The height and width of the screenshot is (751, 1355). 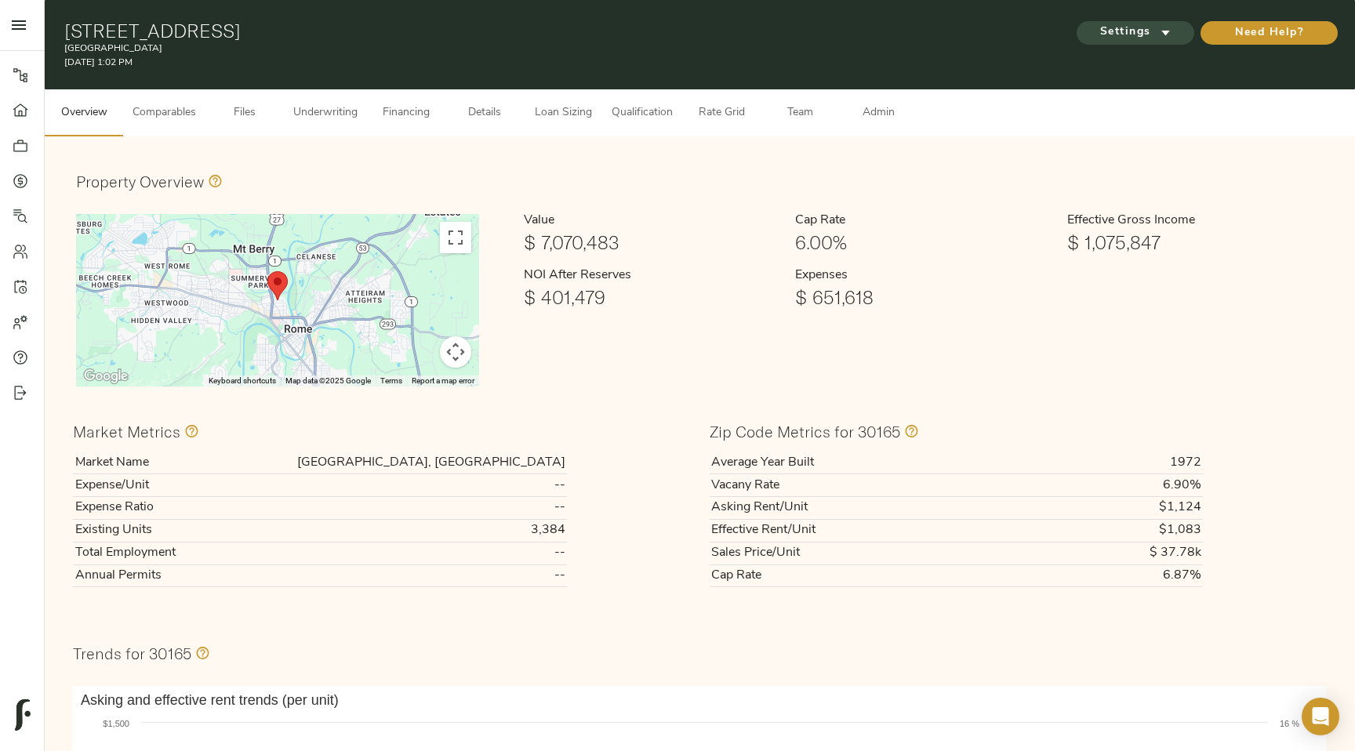 I want to click on th: Sales Price/Unit, so click(x=873, y=553).